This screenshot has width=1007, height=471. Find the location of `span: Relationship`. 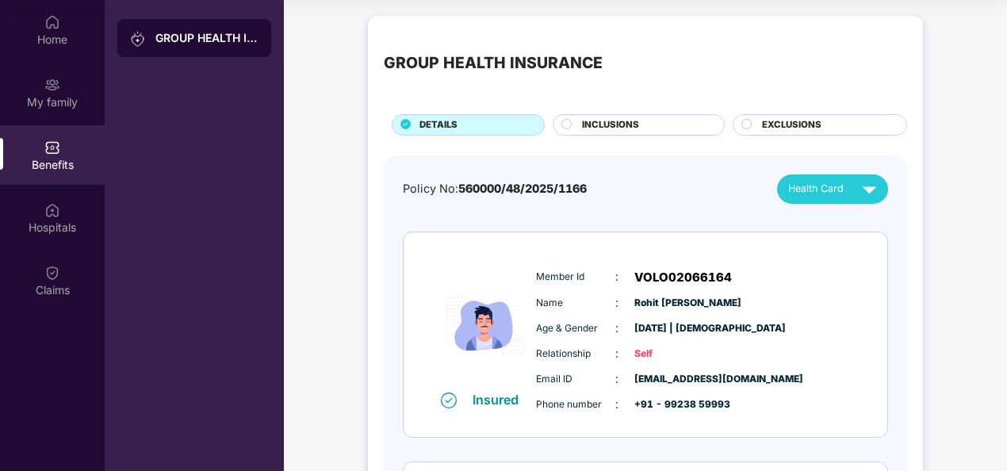

span: Relationship is located at coordinates (576, 354).